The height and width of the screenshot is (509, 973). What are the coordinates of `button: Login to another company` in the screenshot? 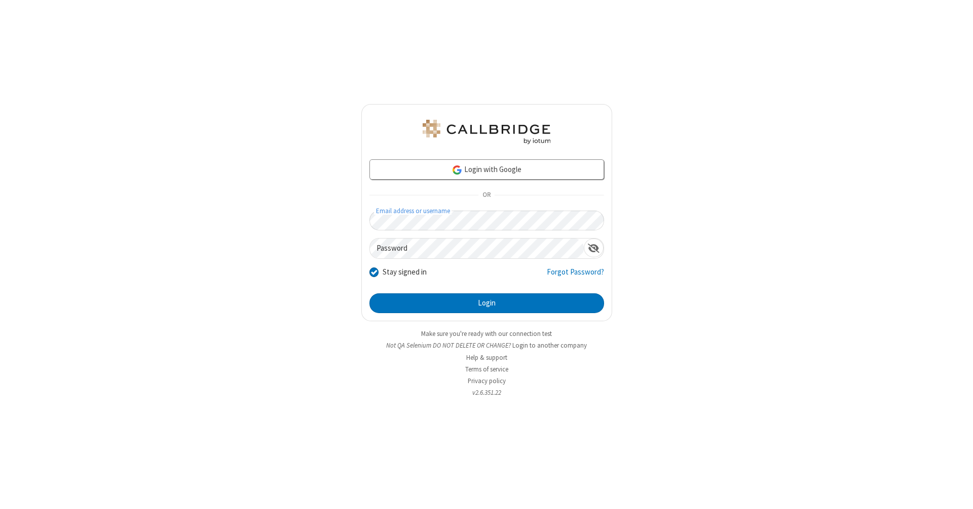 It's located at (550, 345).